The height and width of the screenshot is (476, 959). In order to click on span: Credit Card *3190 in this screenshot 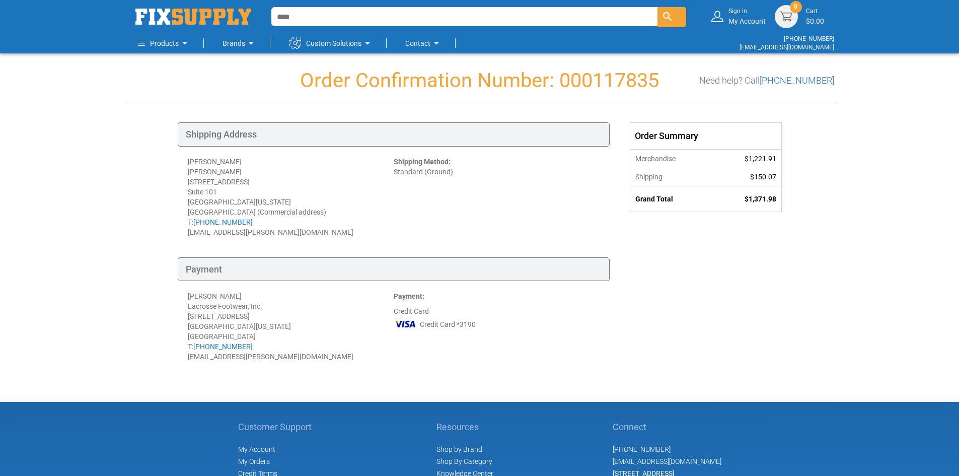, I will do `click(448, 324)`.